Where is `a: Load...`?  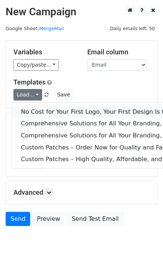 a: Load... is located at coordinates (28, 95).